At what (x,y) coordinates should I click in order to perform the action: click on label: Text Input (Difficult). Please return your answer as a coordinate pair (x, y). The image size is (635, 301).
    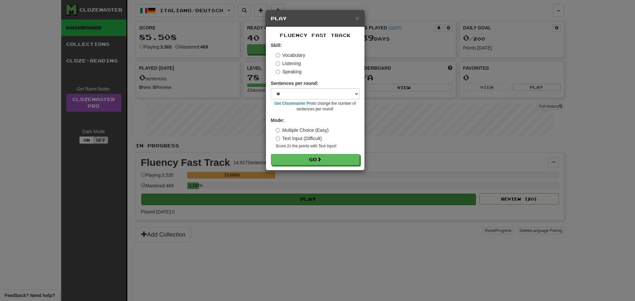
    Looking at the image, I should click on (299, 139).